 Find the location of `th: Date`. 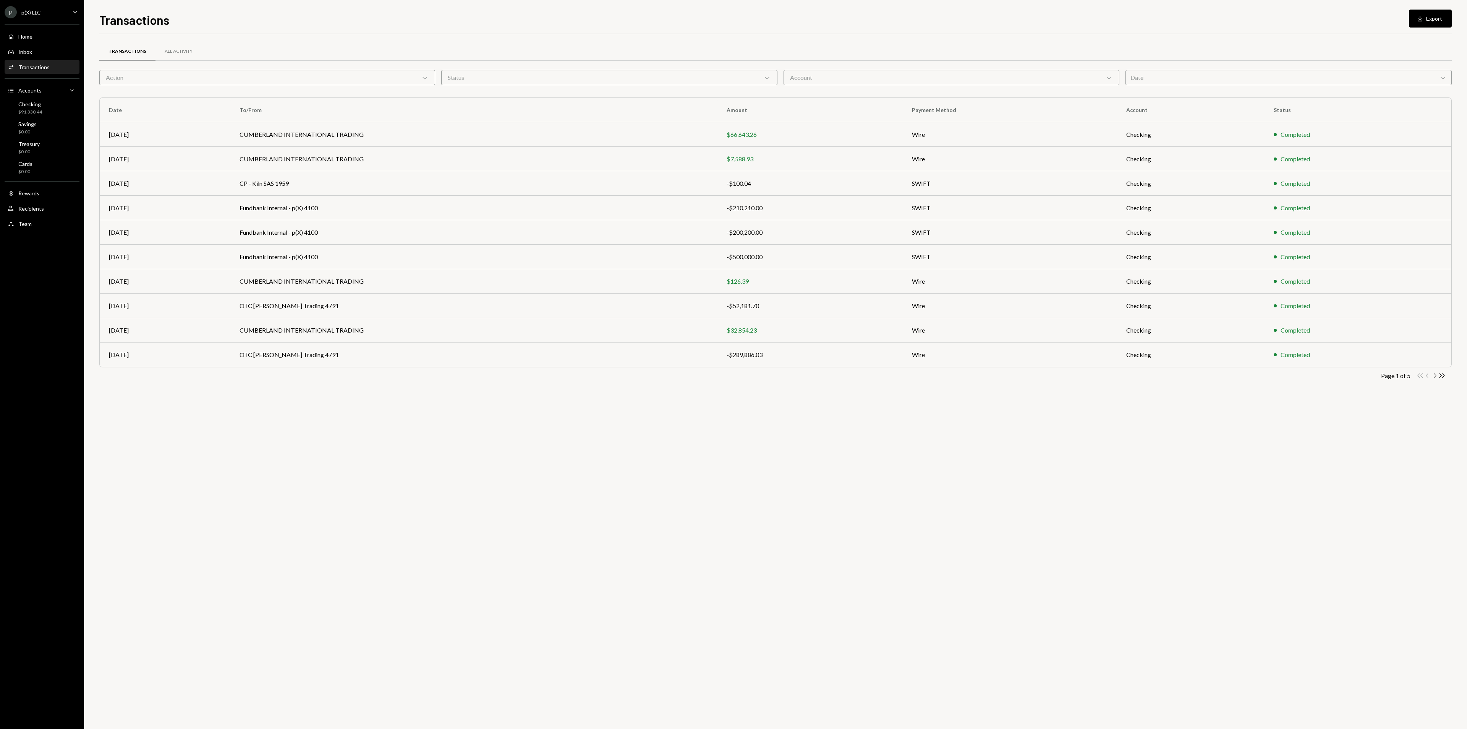

th: Date is located at coordinates (165, 110).